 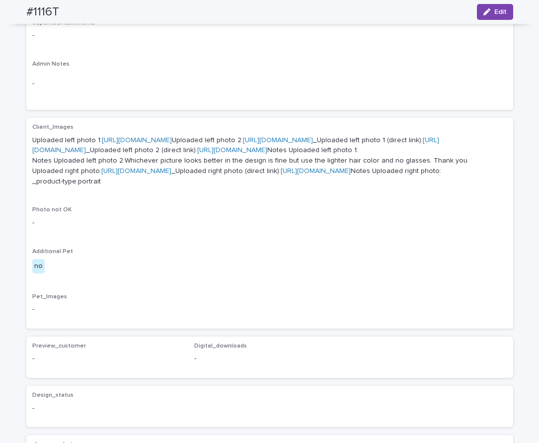 What do you see at coordinates (53, 395) in the screenshot?
I see `span: Design_status` at bounding box center [53, 395].